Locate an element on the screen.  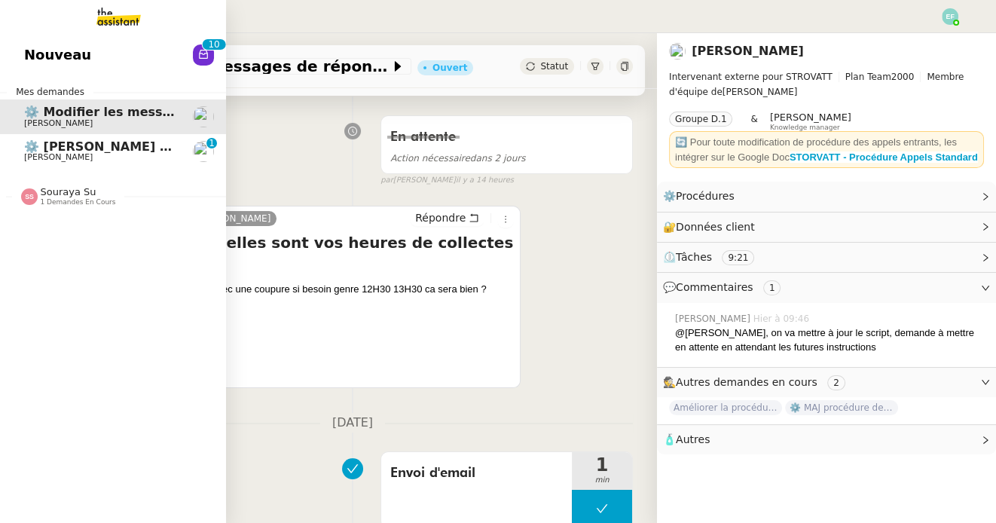
span: Commentaires is located at coordinates (714, 287).